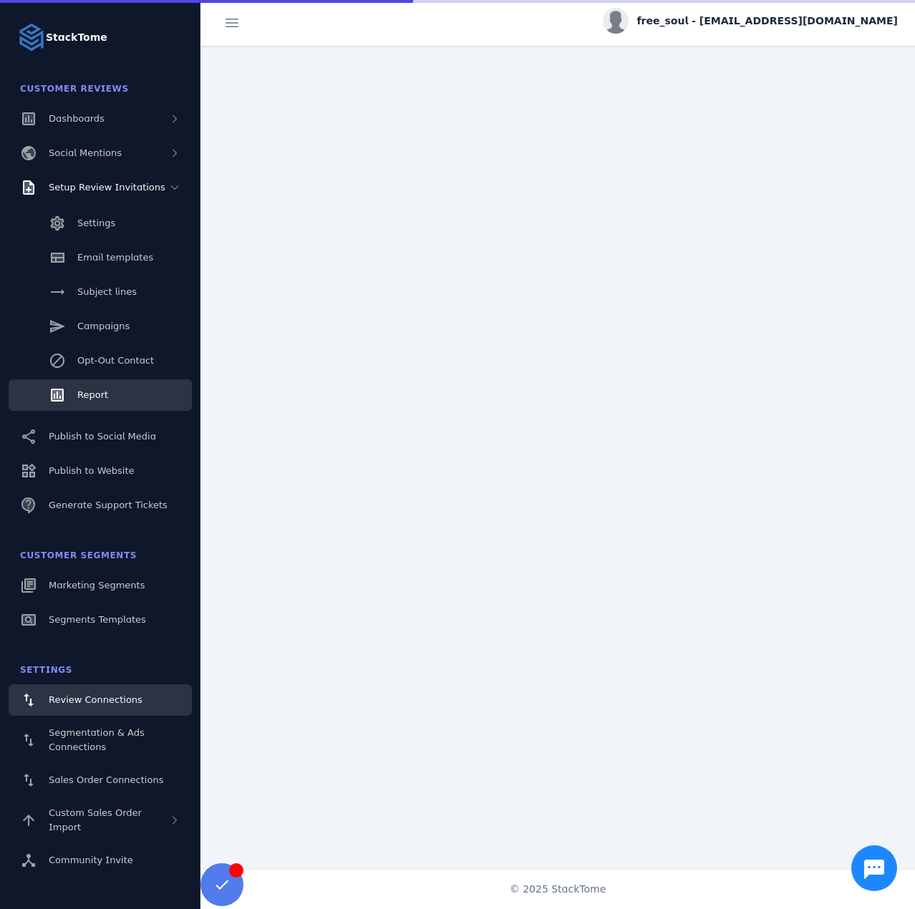  Describe the element at coordinates (91, 470) in the screenshot. I see `span: Publish to Website` at that location.